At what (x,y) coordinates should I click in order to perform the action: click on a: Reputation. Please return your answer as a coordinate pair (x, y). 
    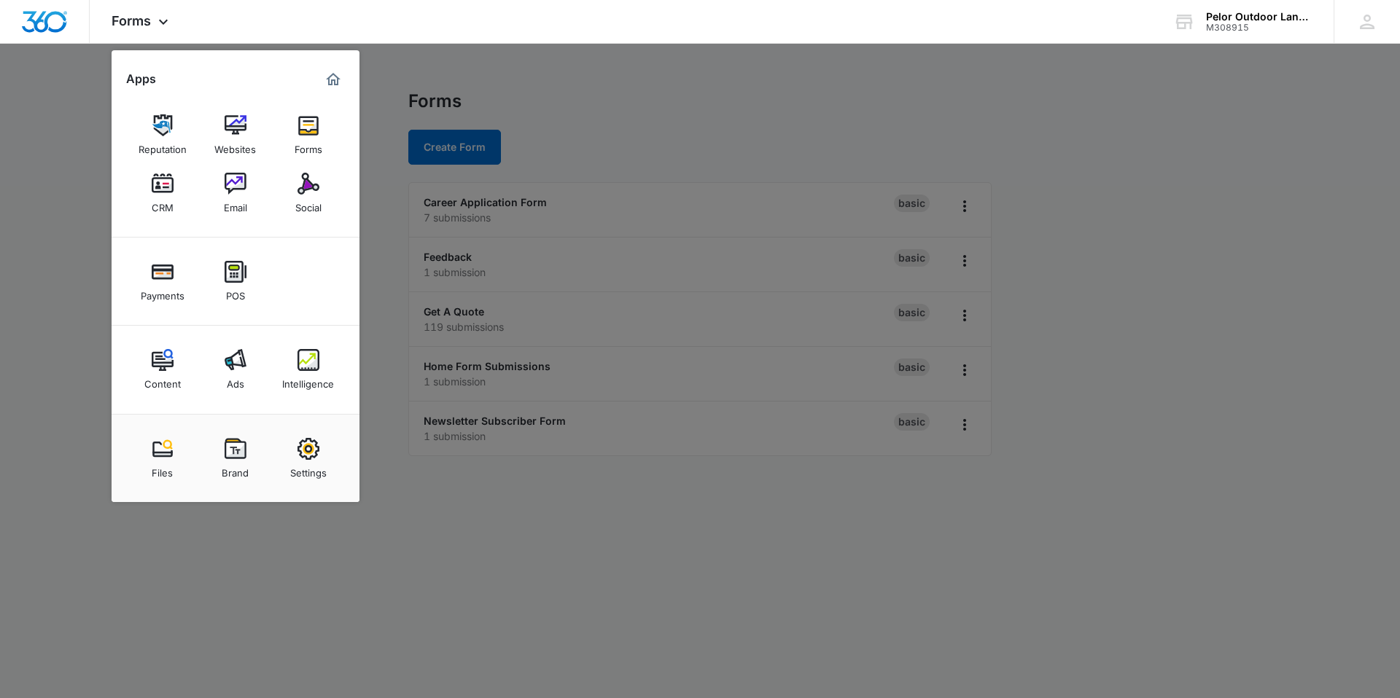
    Looking at the image, I should click on (163, 135).